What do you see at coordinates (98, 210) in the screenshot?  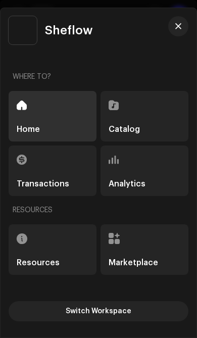 I see `div: Resources` at bounding box center [98, 210].